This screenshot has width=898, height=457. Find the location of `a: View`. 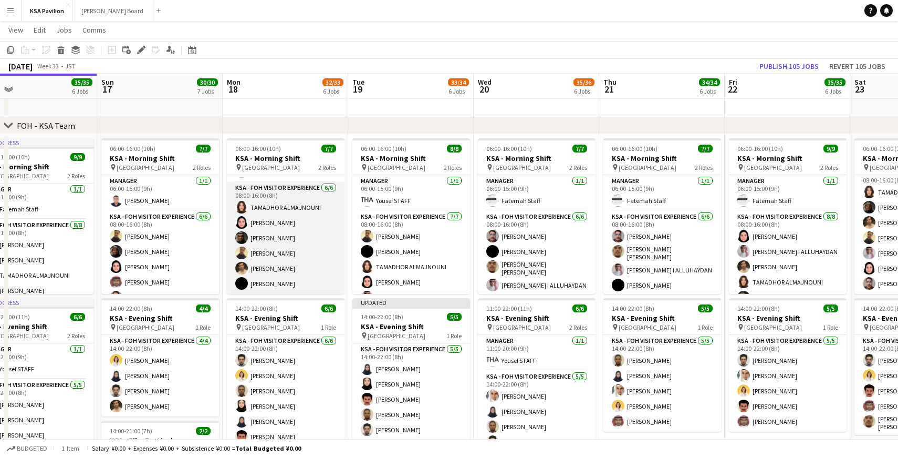

a: View is located at coordinates (16, 30).